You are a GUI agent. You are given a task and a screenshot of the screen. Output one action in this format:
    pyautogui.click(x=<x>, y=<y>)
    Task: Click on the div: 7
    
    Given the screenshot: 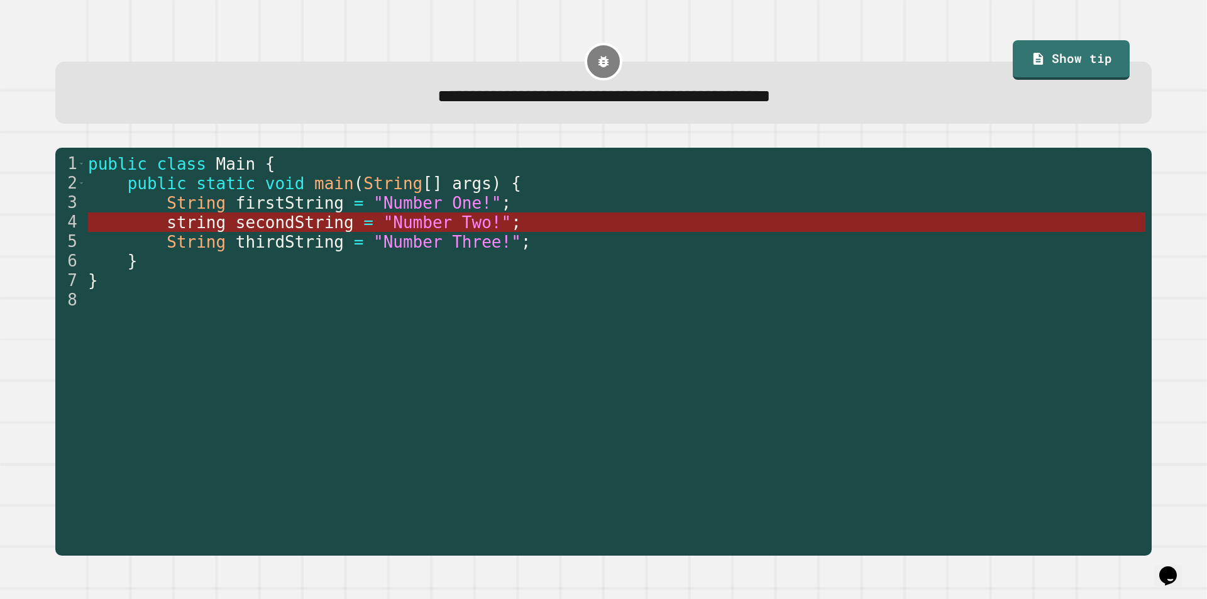 What is the action you would take?
    pyautogui.click(x=70, y=280)
    